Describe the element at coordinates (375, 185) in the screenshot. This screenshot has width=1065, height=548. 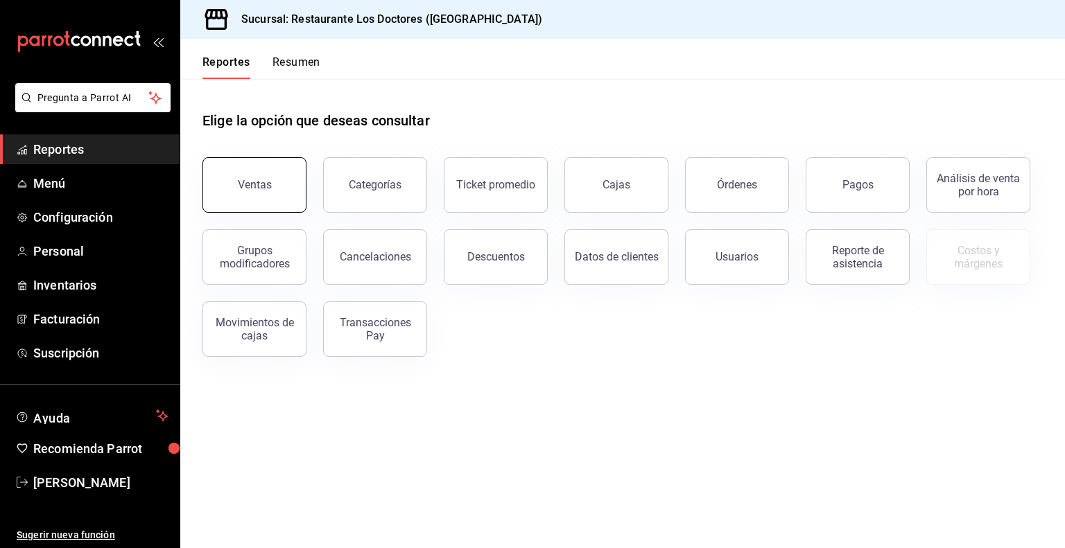
I see `button: Categorías` at that location.